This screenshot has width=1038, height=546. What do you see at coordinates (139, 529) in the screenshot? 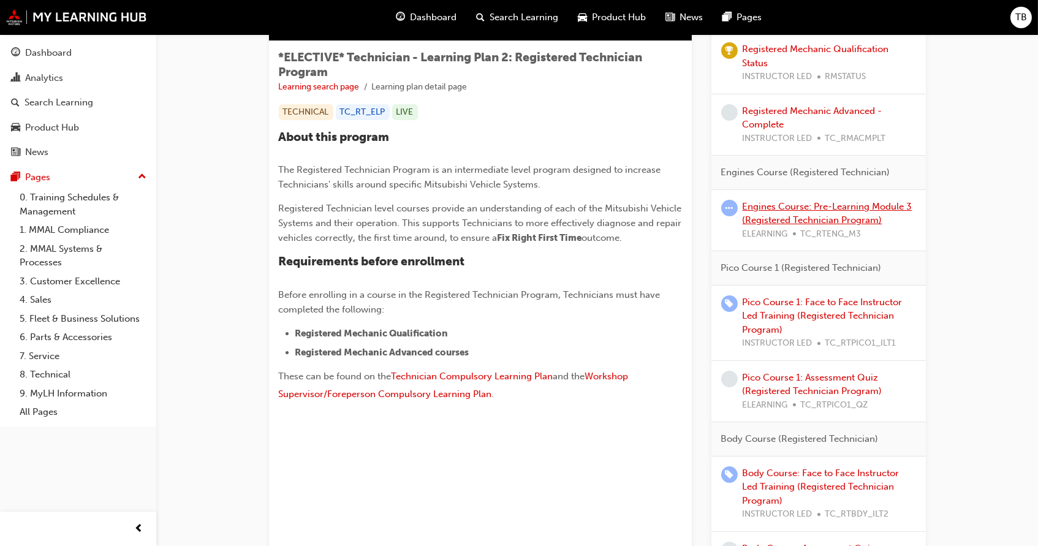
I see `span: prev-icon` at bounding box center [139, 529].